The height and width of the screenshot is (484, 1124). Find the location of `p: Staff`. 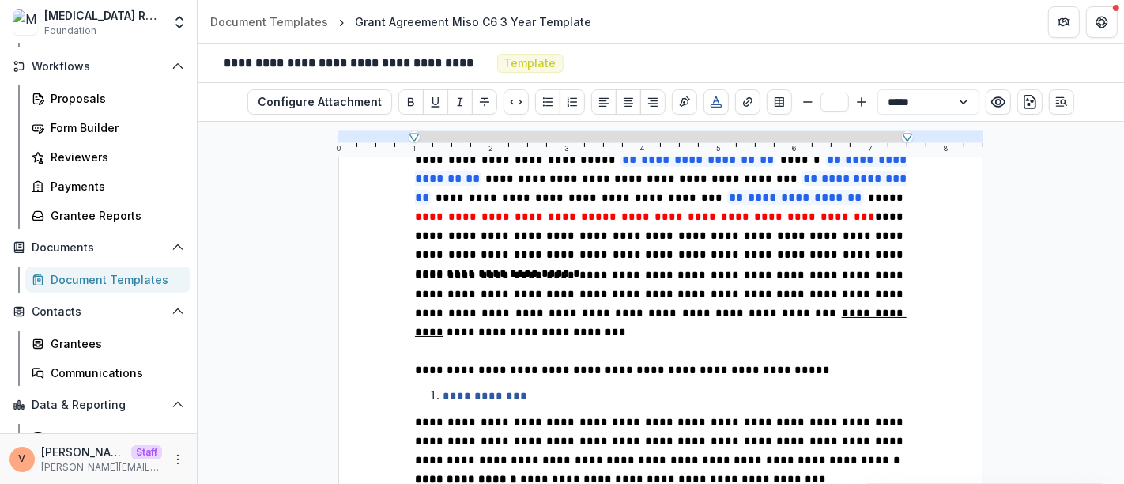

p: Staff is located at coordinates (146, 452).